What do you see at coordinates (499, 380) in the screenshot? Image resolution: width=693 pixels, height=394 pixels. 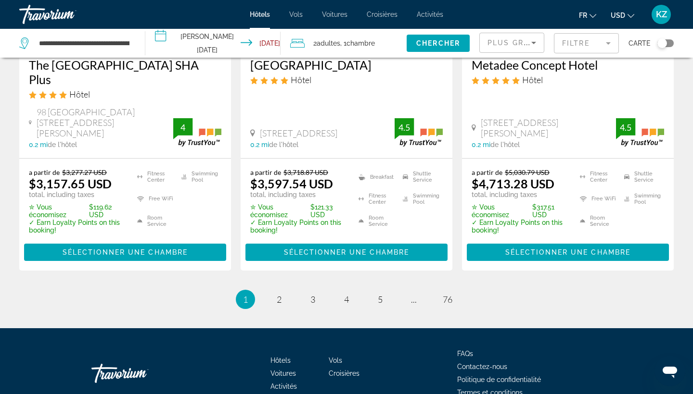 I see `span: Politique de confidentialité` at bounding box center [499, 380].